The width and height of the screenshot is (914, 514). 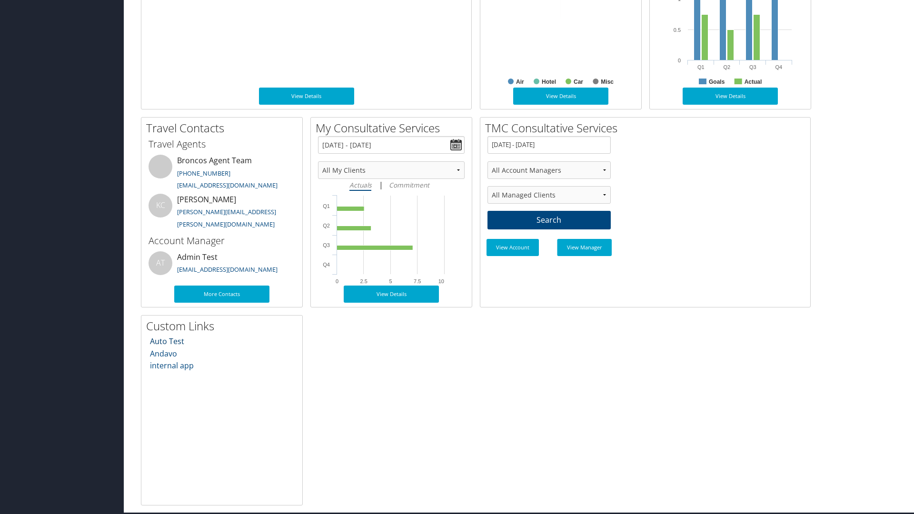 I want to click on div: KC, so click(x=160, y=206).